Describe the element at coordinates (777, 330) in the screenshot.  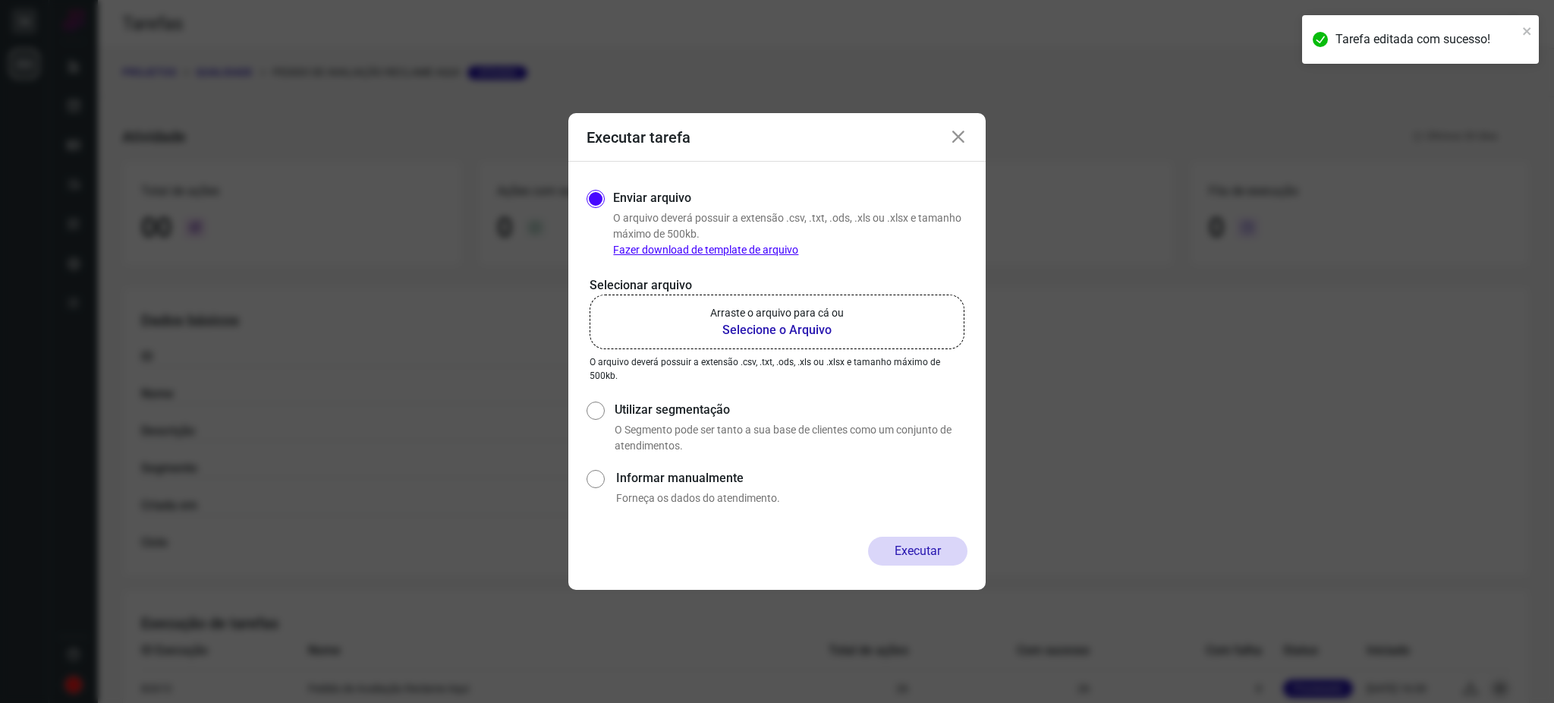
I see `b: Selecione o Arquivo` at that location.